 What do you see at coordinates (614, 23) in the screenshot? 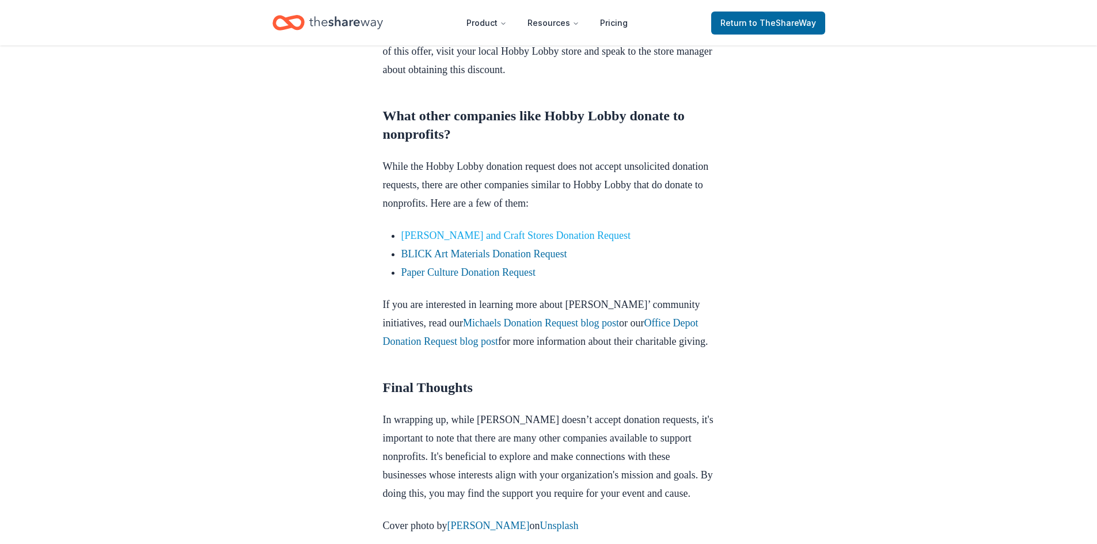
I see `a: Pricing` at bounding box center [614, 23].